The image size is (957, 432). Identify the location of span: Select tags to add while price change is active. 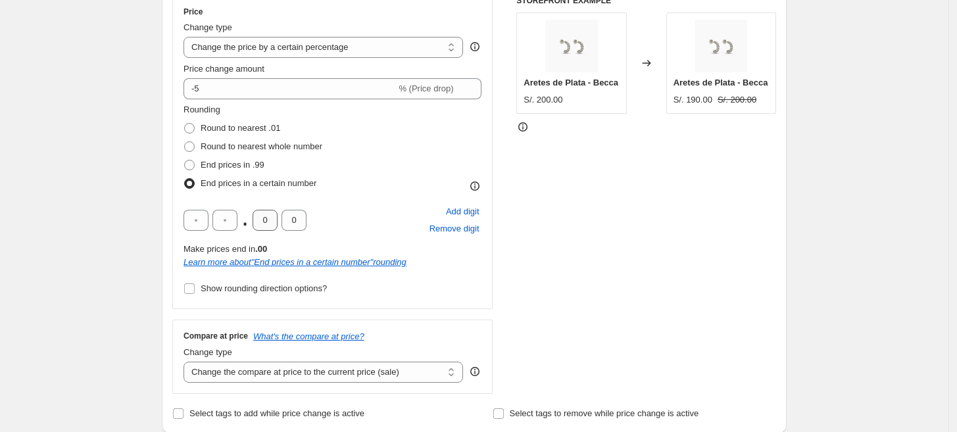
(277, 413).